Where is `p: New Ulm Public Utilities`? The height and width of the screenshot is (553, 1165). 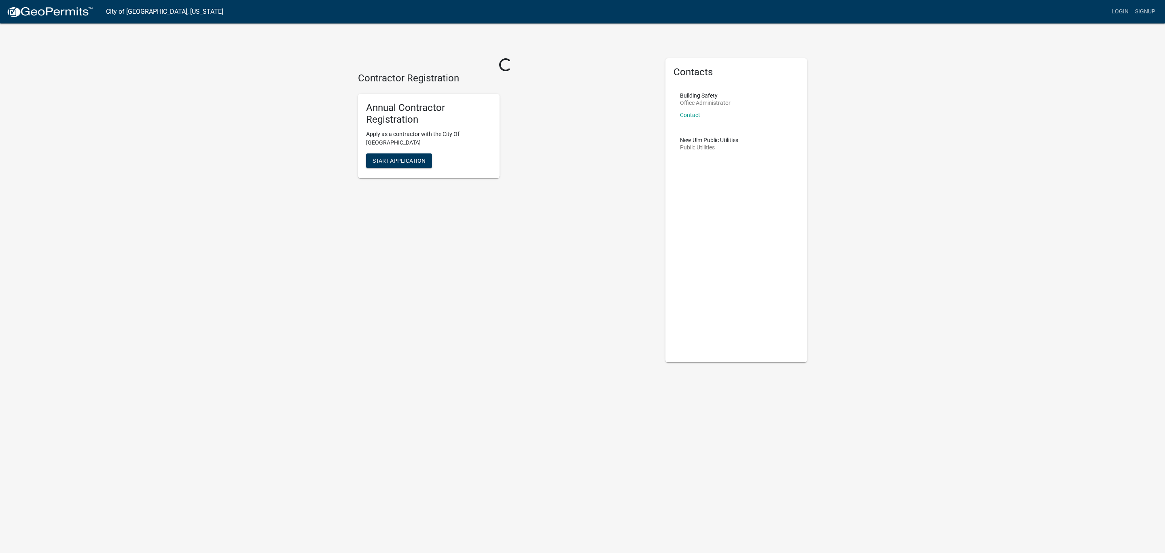
p: New Ulm Public Utilities is located at coordinates (709, 140).